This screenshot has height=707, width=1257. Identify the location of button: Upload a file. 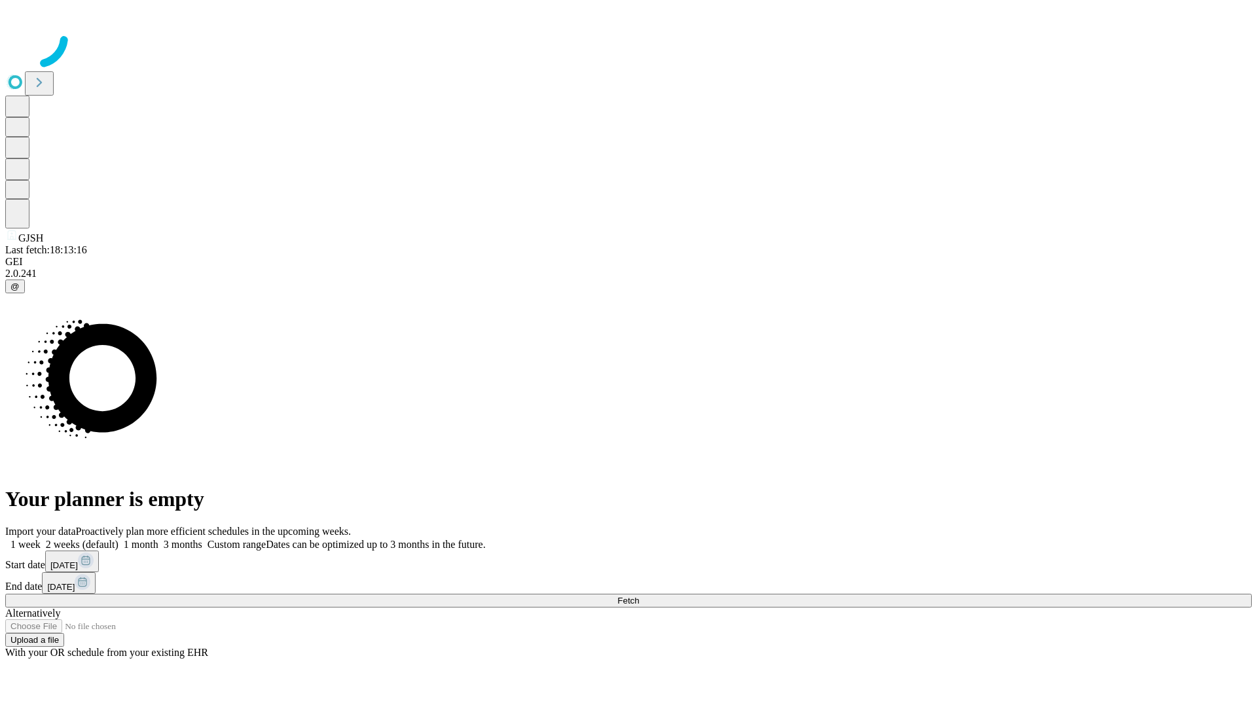
(35, 640).